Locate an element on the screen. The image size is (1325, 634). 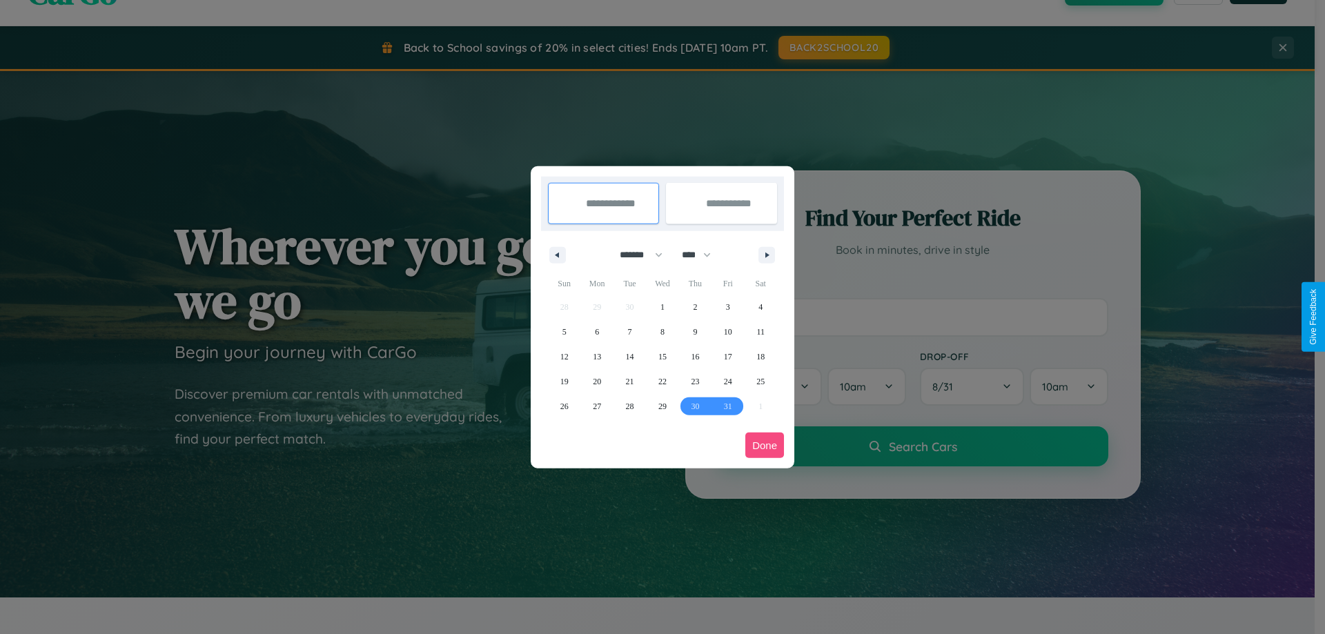
span: 18 is located at coordinates (761, 357).